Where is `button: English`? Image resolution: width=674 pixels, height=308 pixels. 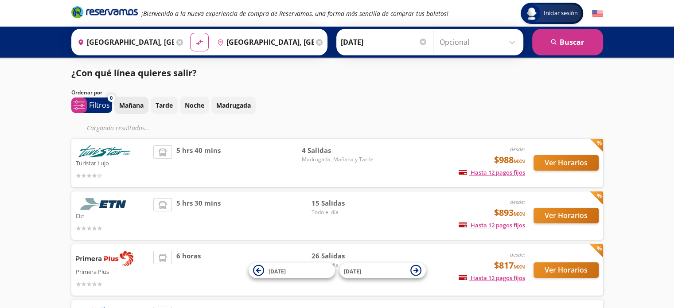
button: English is located at coordinates (598, 13).